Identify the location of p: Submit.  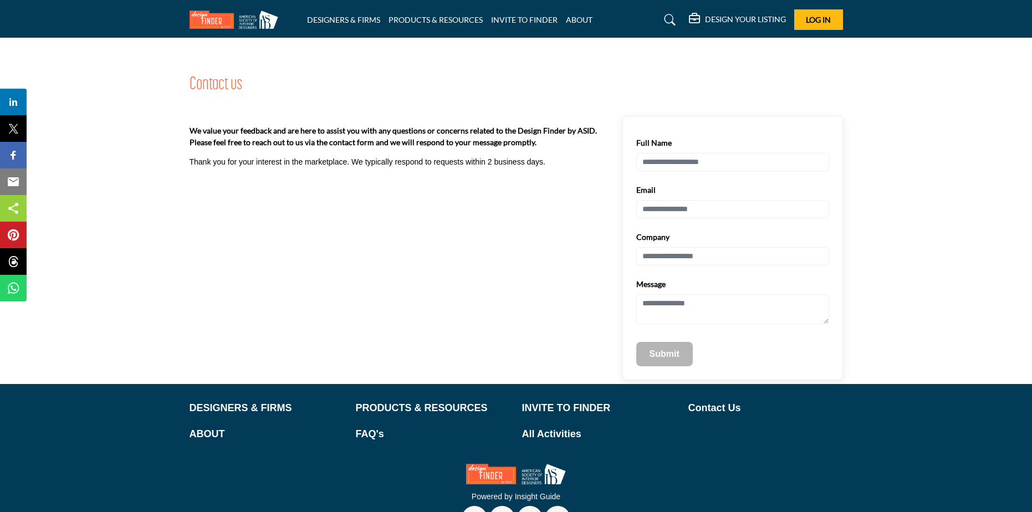
(664, 354).